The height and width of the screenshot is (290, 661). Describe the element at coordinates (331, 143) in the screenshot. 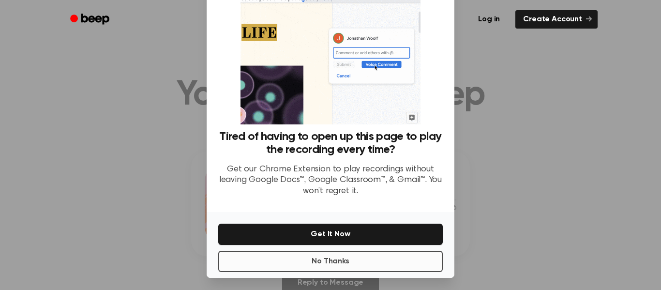

I see `h3: Tired of having to open up this page to play the recording every time?` at that location.